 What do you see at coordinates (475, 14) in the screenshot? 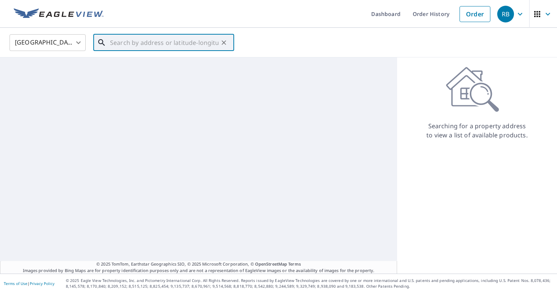
I see `a: Order` at bounding box center [475, 14].